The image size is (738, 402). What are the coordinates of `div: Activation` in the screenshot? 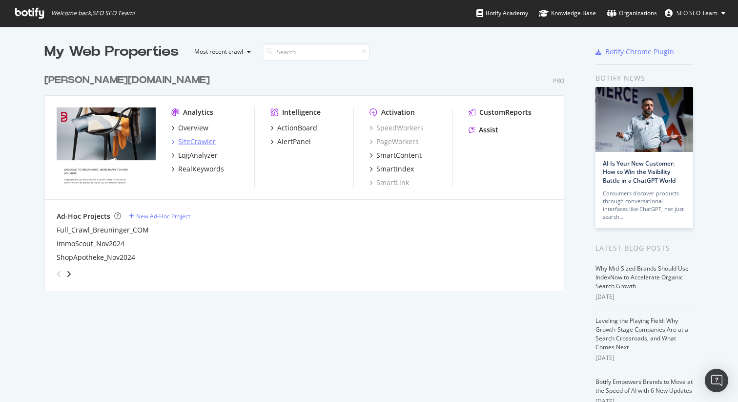 It's located at (398, 112).